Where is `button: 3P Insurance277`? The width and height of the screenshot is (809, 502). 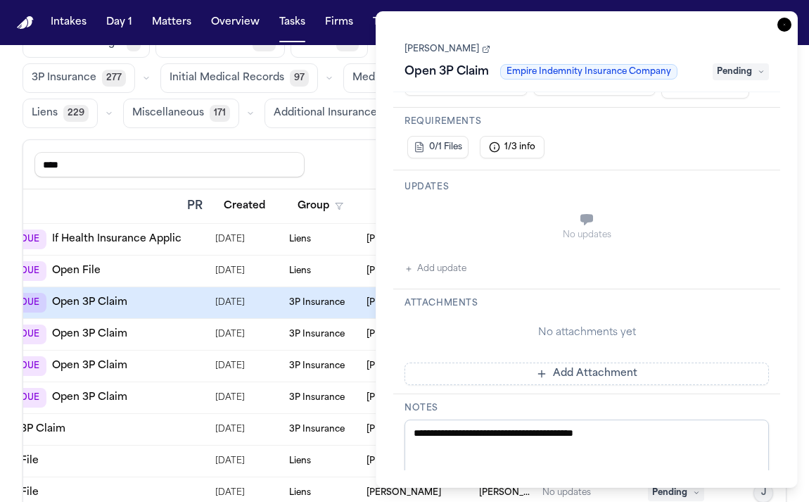 button: 3P Insurance277 is located at coordinates (79, 78).